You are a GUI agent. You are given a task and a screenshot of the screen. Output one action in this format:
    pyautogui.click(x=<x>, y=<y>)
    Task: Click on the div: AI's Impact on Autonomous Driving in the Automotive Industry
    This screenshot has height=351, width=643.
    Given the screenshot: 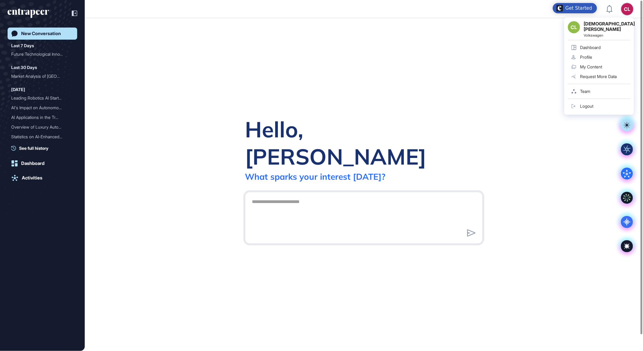 What is the action you would take?
    pyautogui.click(x=42, y=108)
    